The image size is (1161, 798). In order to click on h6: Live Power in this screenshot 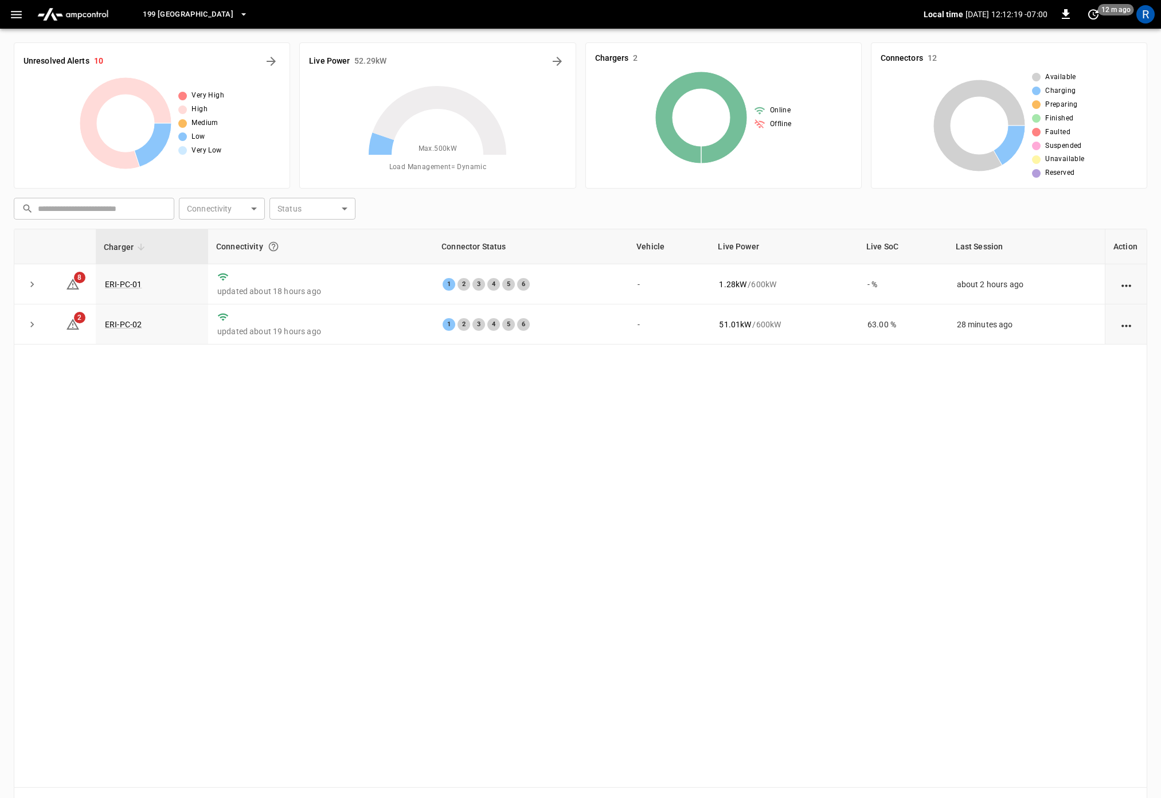, I will do `click(329, 61)`.